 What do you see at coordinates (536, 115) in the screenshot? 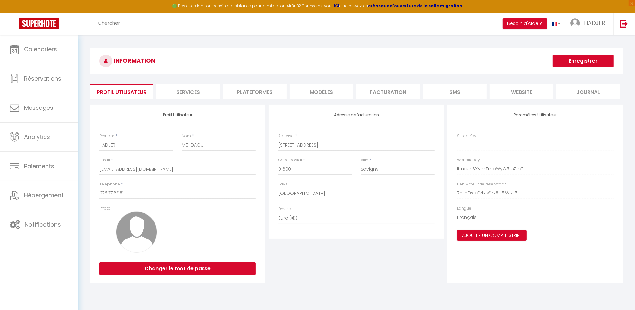
I see `h4: Paramètres Utilisateur` at bounding box center [536, 115].